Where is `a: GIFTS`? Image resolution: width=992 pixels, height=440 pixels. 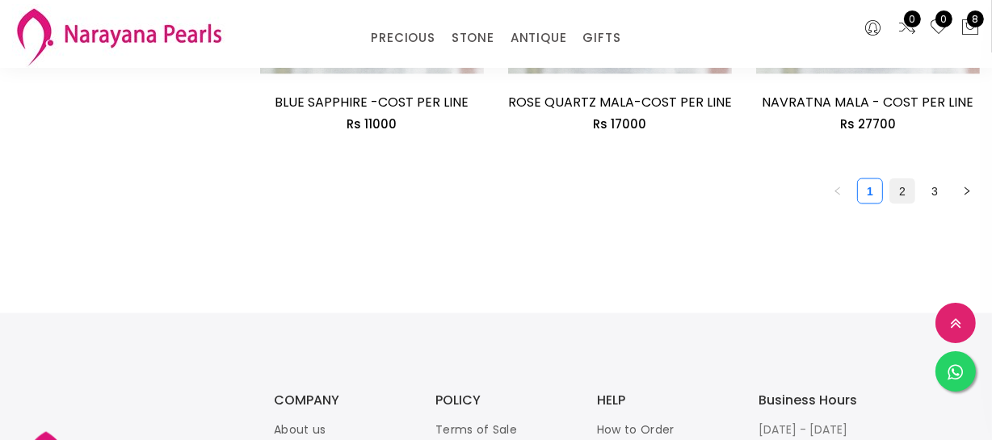 a: GIFTS is located at coordinates (601, 38).